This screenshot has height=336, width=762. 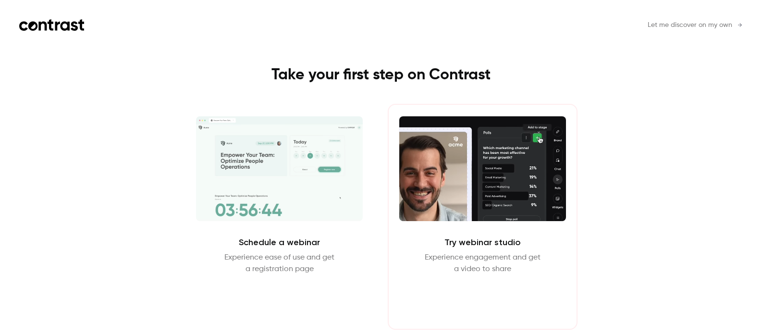 What do you see at coordinates (690, 25) in the screenshot?
I see `span: Let me discover on my own` at bounding box center [690, 25].